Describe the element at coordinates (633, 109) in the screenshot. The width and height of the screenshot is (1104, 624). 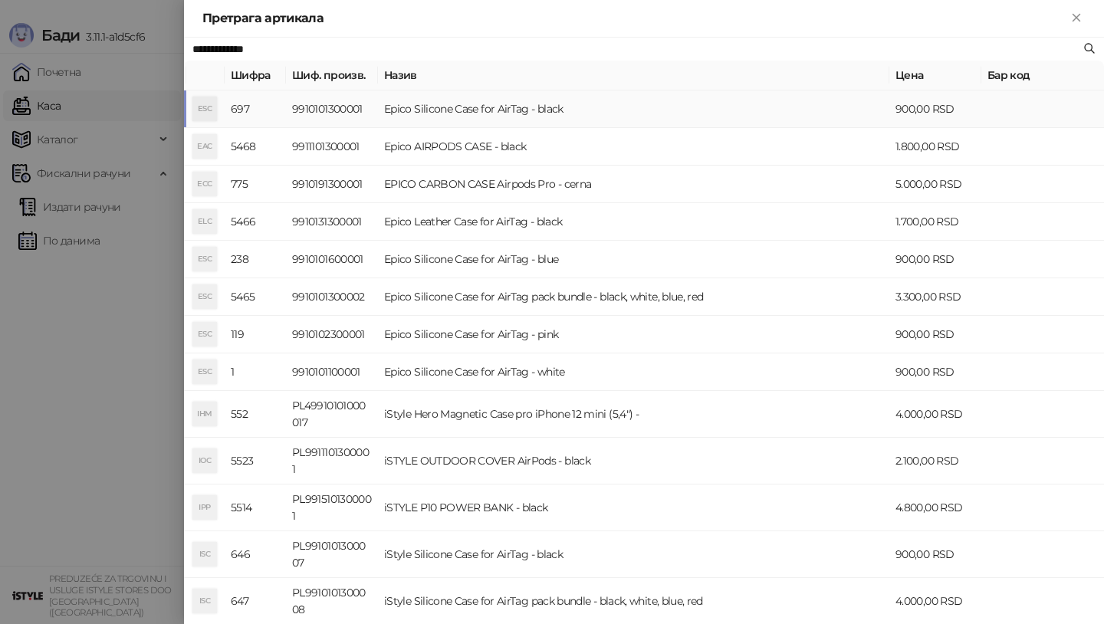
I see `td: Epico Silicone Case for AirTag - black` at that location.